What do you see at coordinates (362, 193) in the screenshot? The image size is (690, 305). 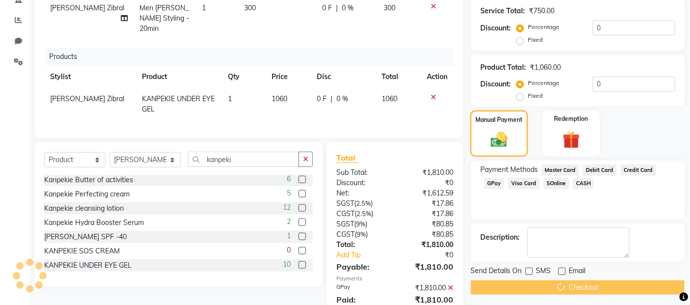 I see `div: Net:` at bounding box center [362, 193].